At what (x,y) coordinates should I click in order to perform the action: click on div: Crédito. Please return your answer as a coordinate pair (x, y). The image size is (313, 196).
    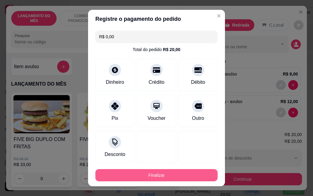
    Looking at the image, I should click on (157, 82).